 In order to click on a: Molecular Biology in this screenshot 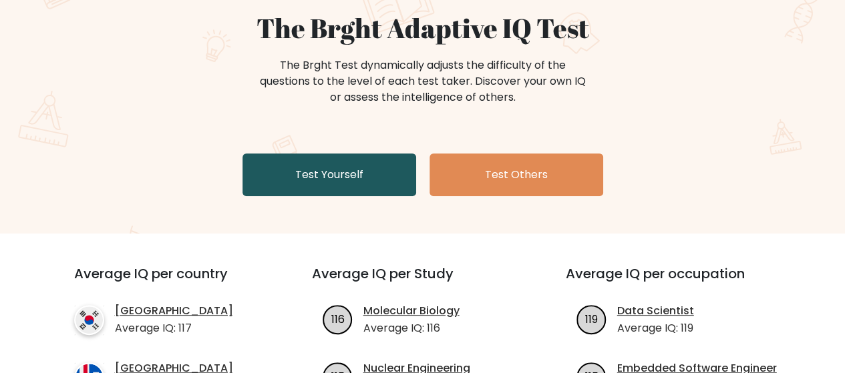, I will do `click(412, 311)`.